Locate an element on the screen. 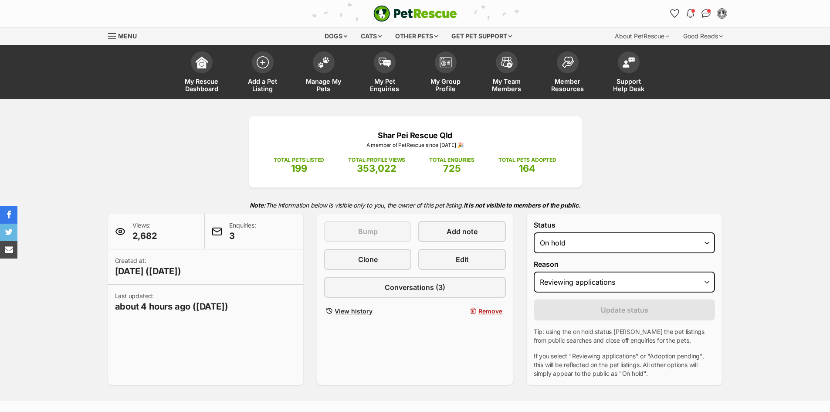 This screenshot has width=830, height=412. a: My Team Members is located at coordinates (507, 73).